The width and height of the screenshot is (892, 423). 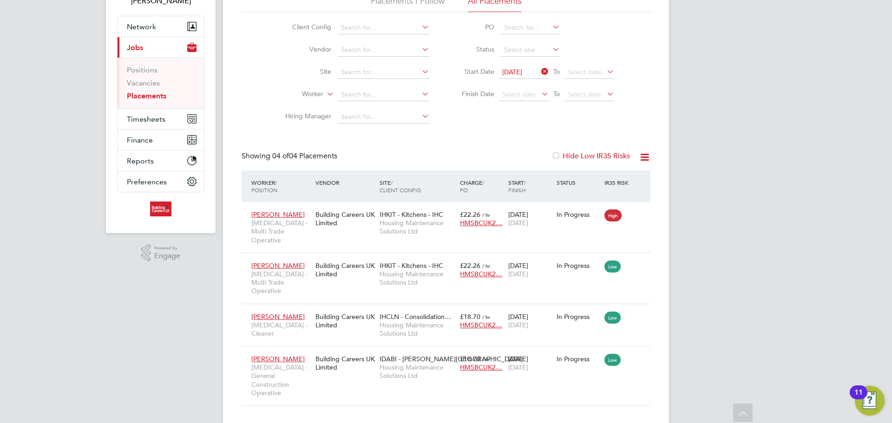 What do you see at coordinates (161, 253) in the screenshot?
I see `a: Powered byEngage` at bounding box center [161, 253].